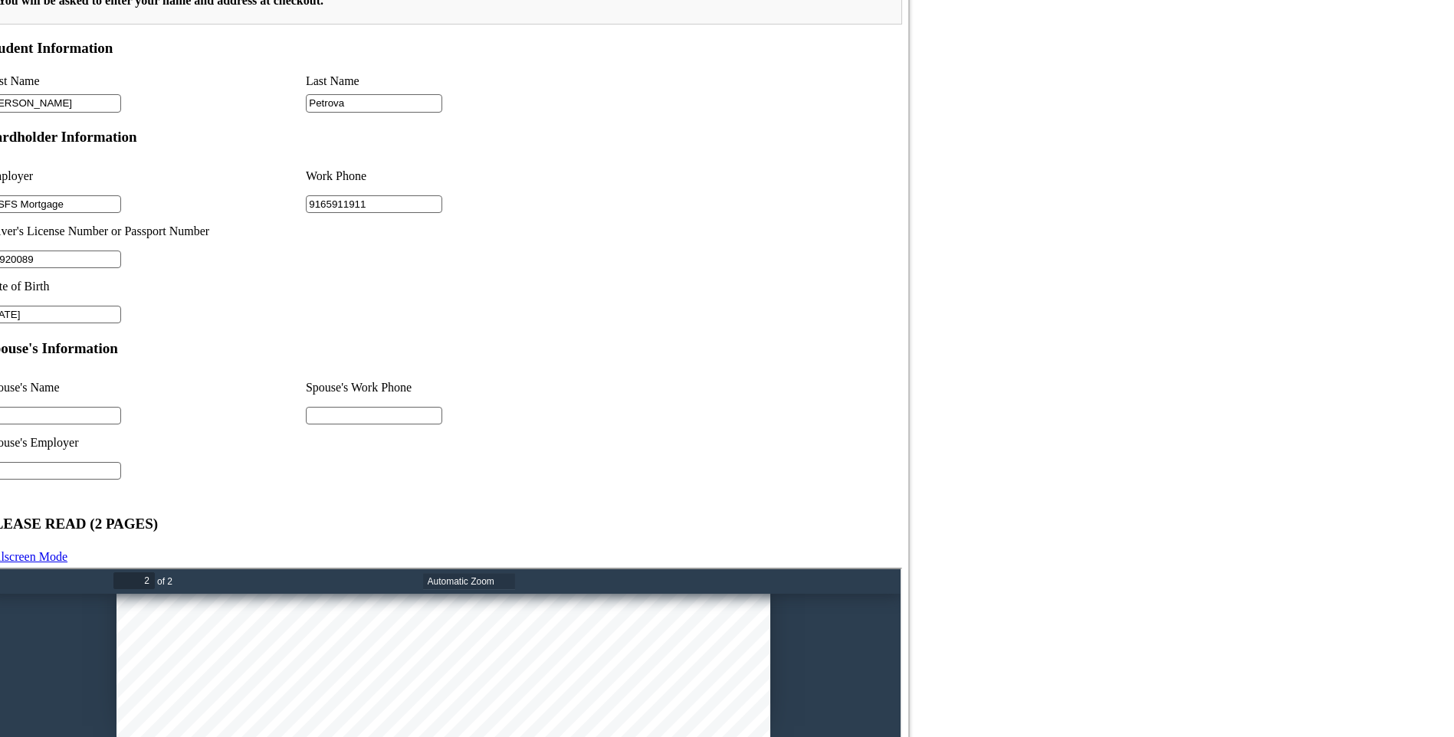 The height and width of the screenshot is (737, 1454). Describe the element at coordinates (466, 388) in the screenshot. I see `li: Spouse's Work Phone` at that location.